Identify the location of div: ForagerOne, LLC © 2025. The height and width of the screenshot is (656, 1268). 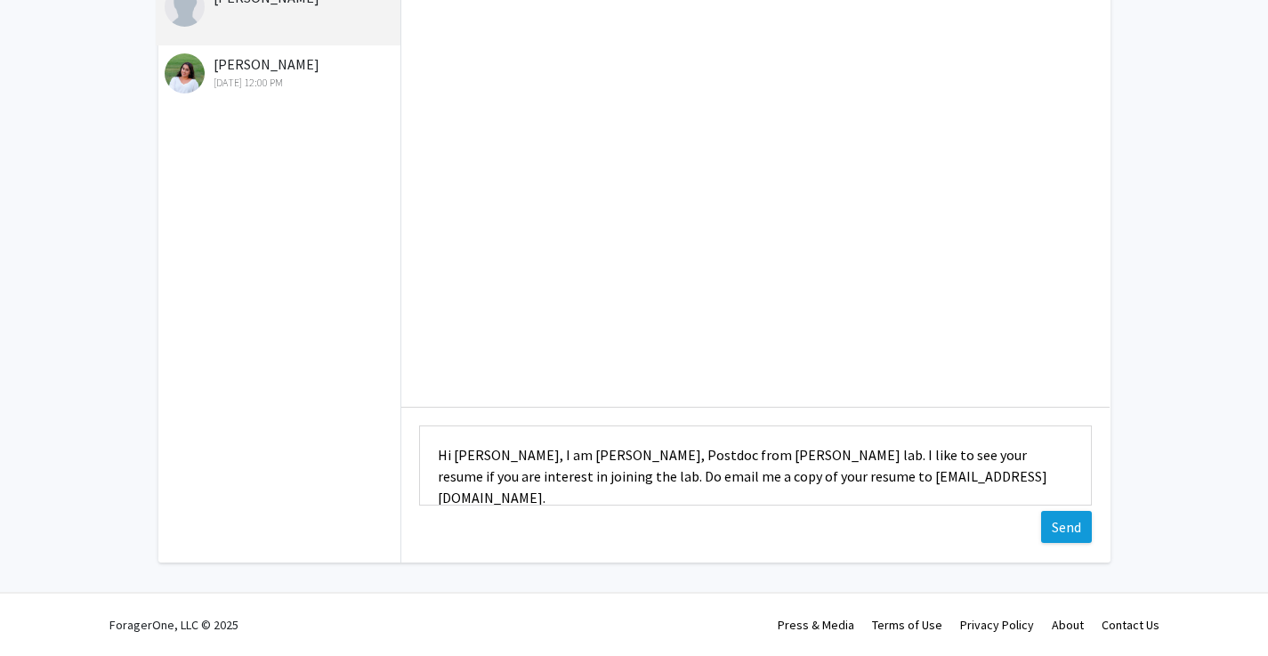
(174, 625).